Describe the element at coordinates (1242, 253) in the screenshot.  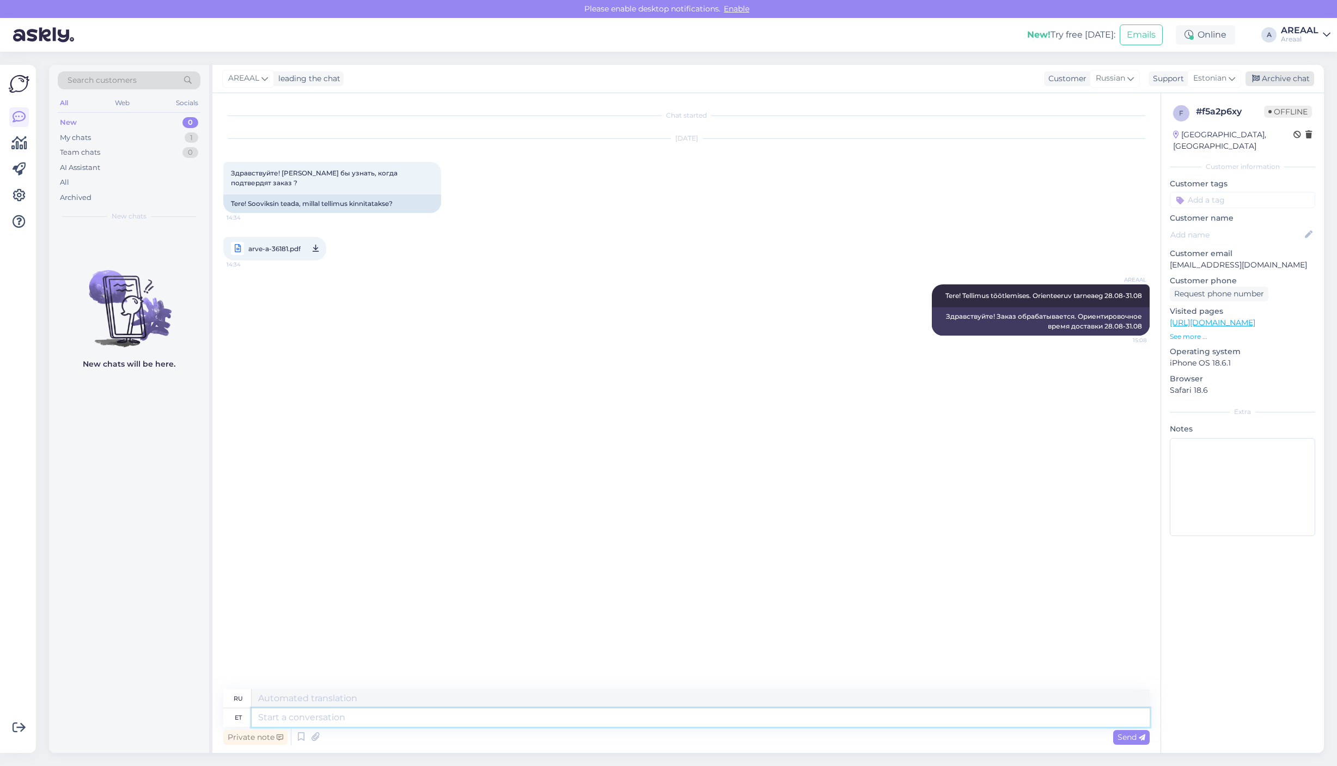
I see `p: Customer email` at that location.